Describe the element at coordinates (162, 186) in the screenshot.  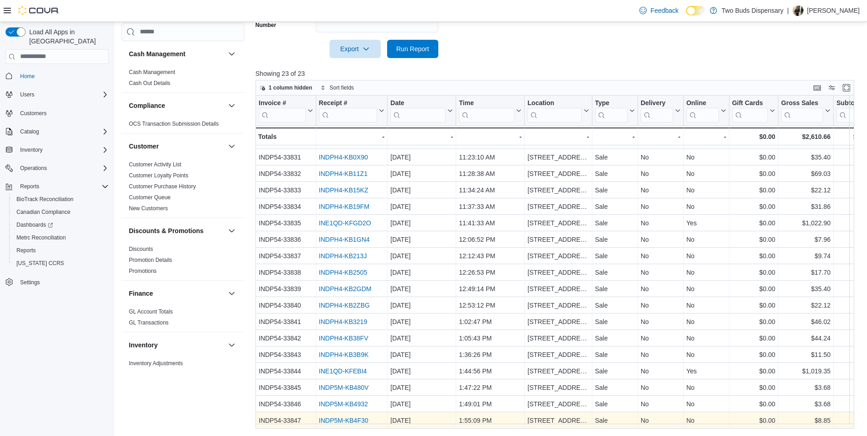
I see `span: Customer Purchase History` at that location.